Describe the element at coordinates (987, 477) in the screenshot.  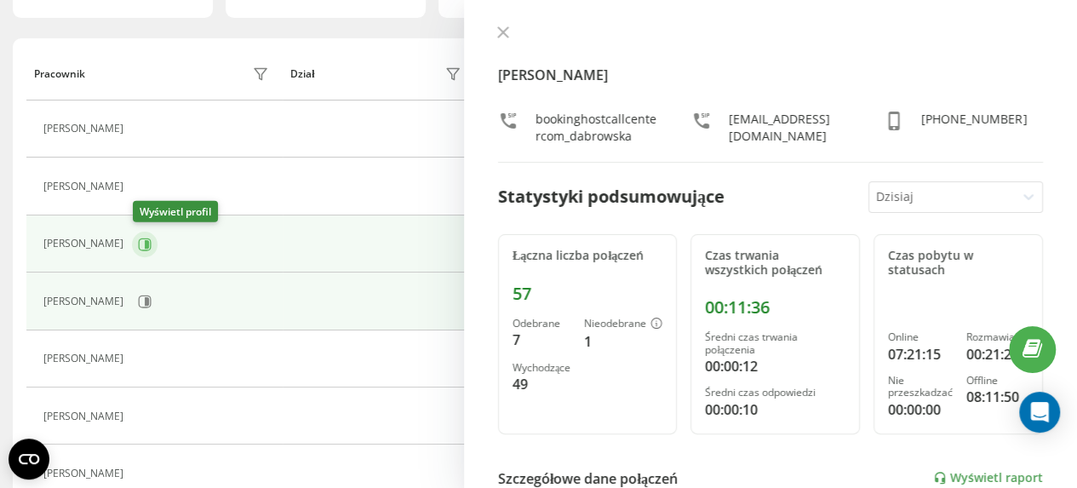
I see `a: Wyświetl raport` at that location.